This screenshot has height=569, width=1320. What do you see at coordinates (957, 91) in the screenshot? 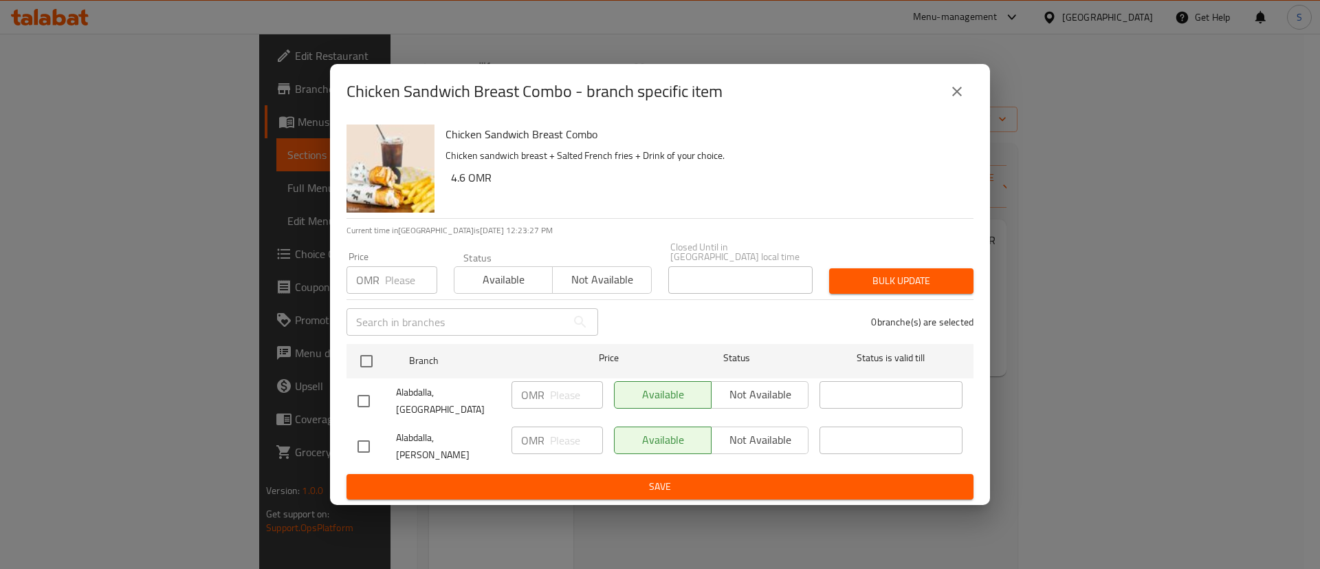
I see `button: close` at bounding box center [957, 91].